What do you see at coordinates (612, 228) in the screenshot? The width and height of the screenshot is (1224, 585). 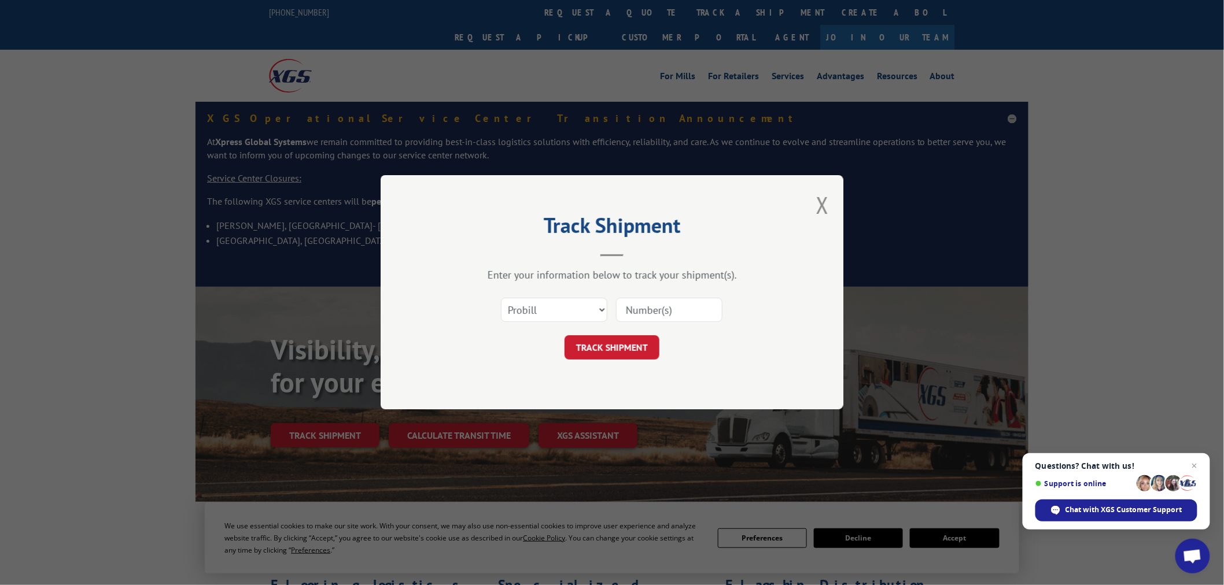 I see `h2: Track Shipment` at bounding box center [612, 228].